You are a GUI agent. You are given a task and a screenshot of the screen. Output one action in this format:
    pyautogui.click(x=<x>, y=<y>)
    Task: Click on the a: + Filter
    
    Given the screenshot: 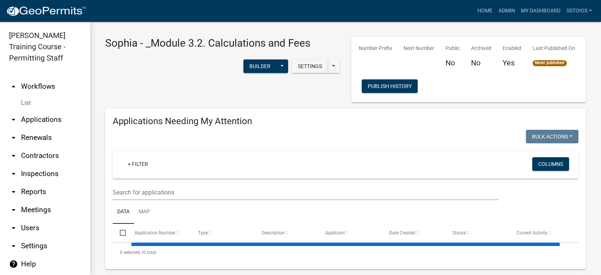 What is the action you would take?
    pyautogui.click(x=138, y=164)
    